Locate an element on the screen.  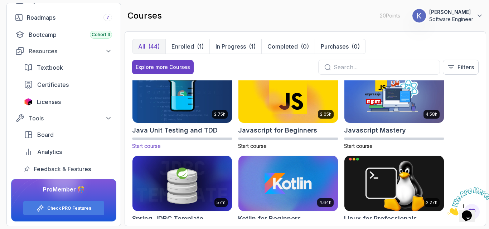
a: certificates is located at coordinates (68, 85).